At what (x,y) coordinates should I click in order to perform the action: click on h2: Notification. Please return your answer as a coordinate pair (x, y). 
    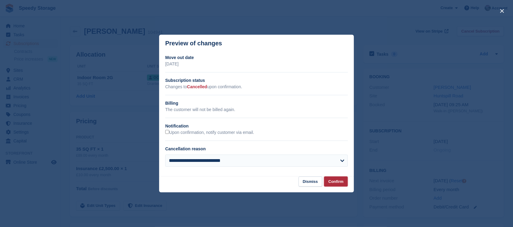
    Looking at the image, I should click on (257, 126).